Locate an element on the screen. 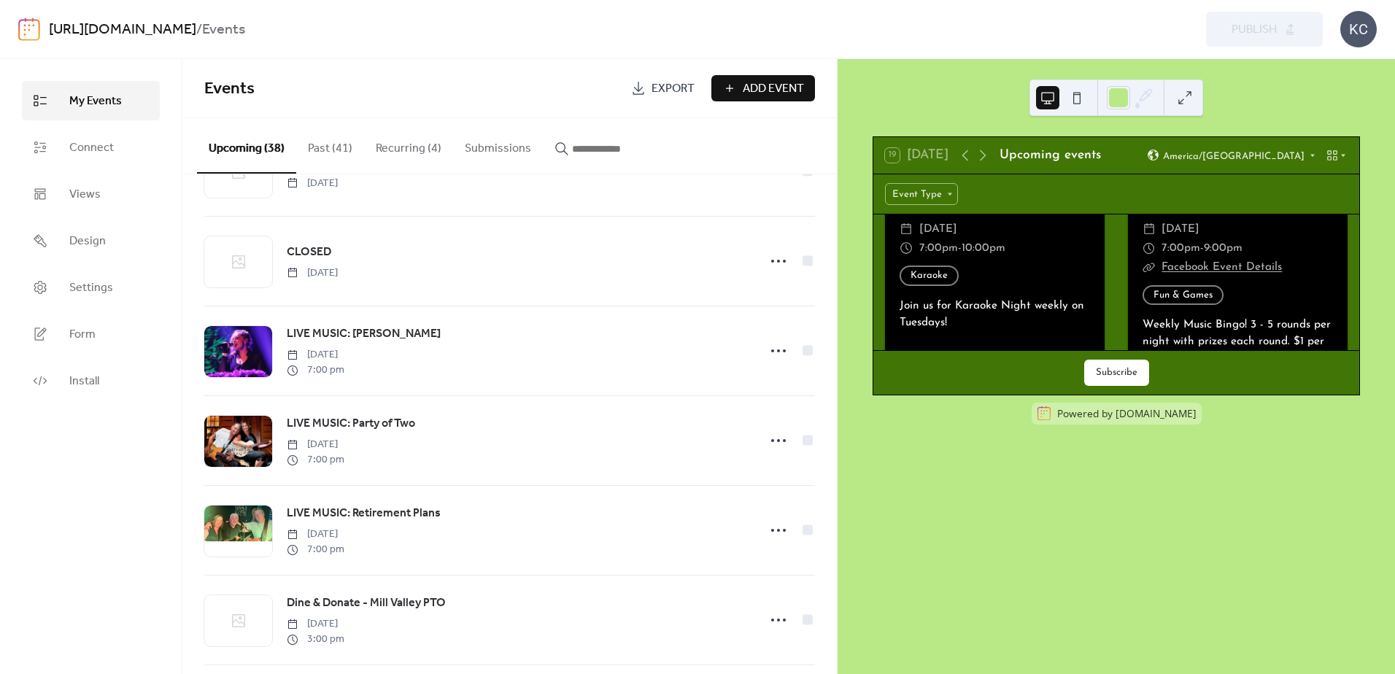 The width and height of the screenshot is (1395, 674). a: Connect is located at coordinates (90, 147).